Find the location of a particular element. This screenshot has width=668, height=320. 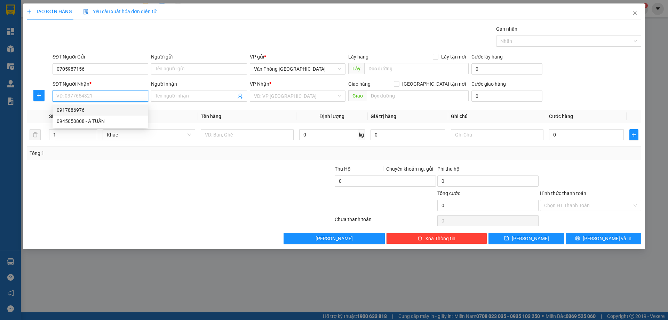

div: Phí thu hộ is located at coordinates (488, 170).